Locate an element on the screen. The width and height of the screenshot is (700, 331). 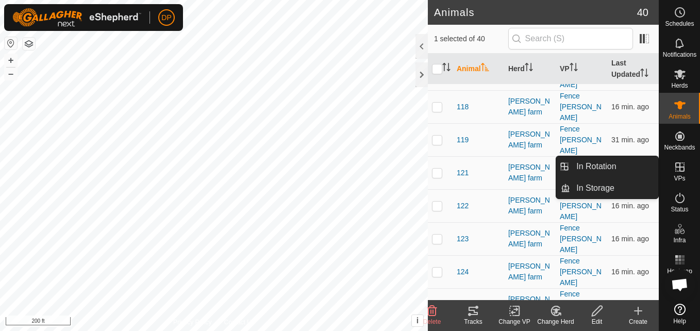
a: Open chat is located at coordinates (680, 285).